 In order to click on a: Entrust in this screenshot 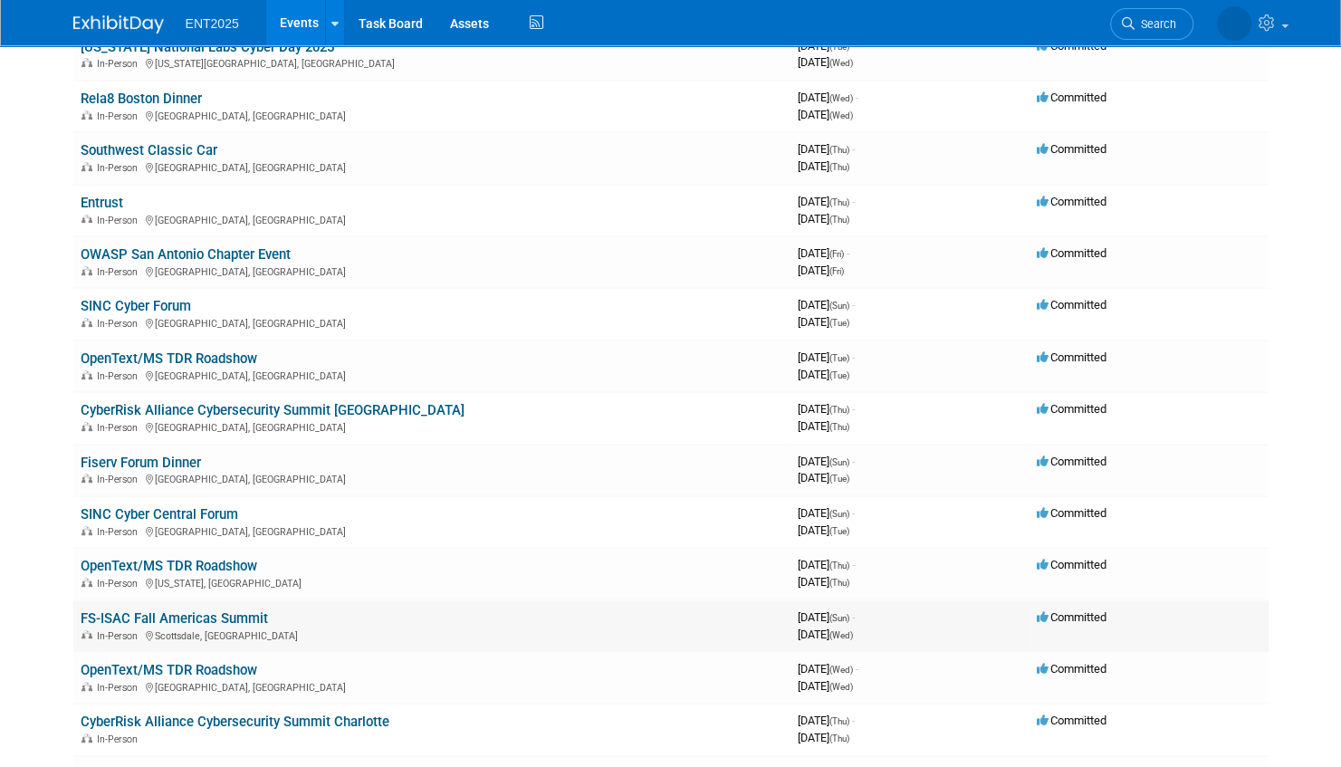, I will do `click(101, 203)`.